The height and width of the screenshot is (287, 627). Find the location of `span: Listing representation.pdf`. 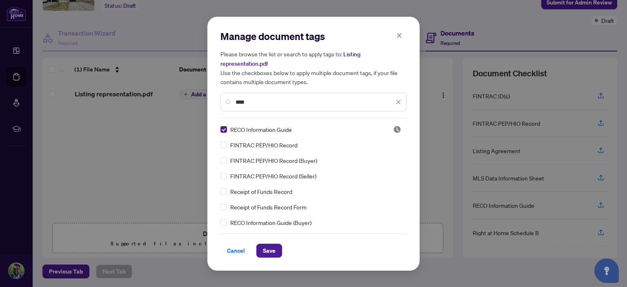

span: Listing representation.pdf is located at coordinates (290, 59).